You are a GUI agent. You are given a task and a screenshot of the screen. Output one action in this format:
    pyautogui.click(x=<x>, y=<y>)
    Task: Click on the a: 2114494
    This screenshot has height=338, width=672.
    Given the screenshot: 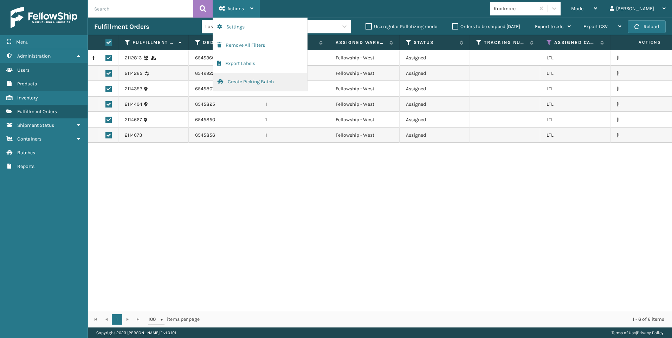 What is the action you would take?
    pyautogui.click(x=134, y=104)
    